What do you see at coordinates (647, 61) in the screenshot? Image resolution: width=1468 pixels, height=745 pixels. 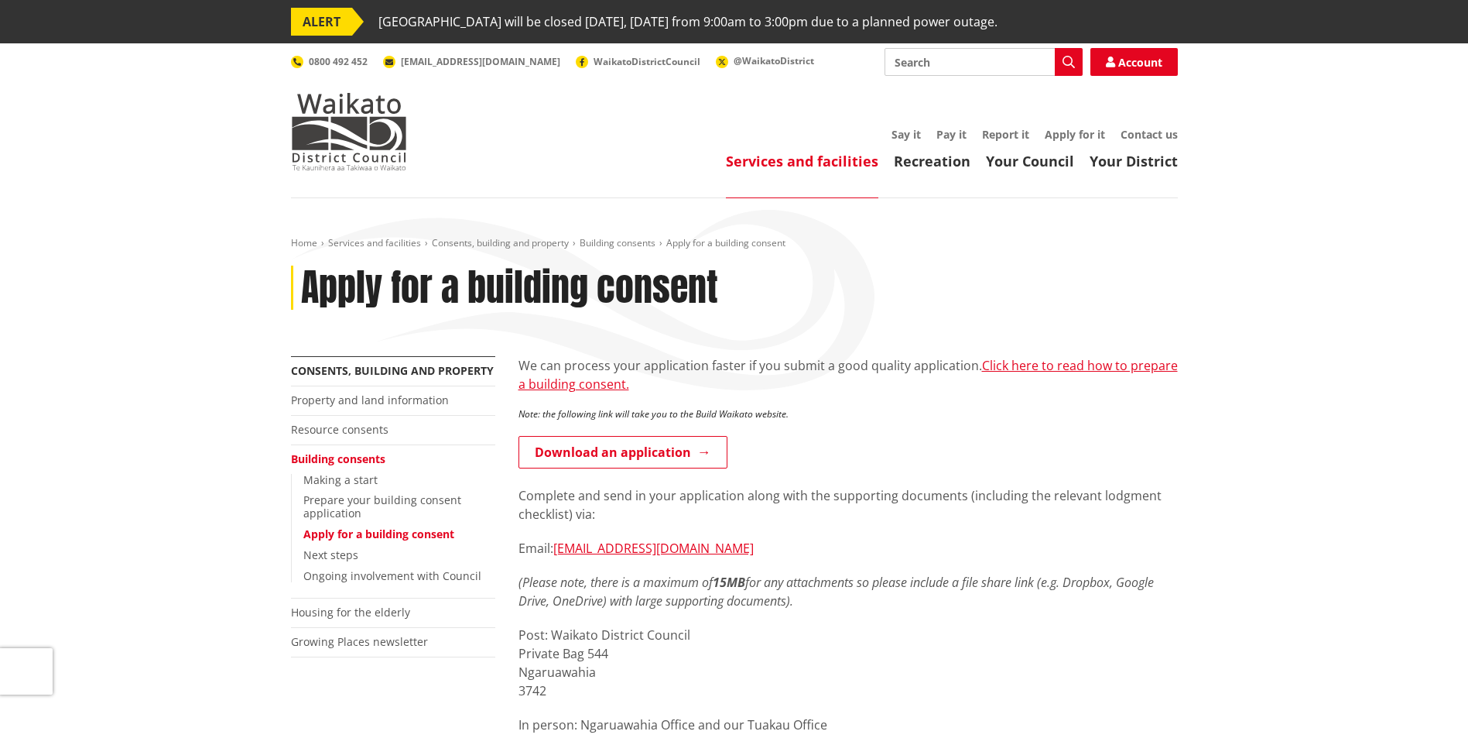 I see `span: WaikatoDistrictCouncil` at bounding box center [647, 61].